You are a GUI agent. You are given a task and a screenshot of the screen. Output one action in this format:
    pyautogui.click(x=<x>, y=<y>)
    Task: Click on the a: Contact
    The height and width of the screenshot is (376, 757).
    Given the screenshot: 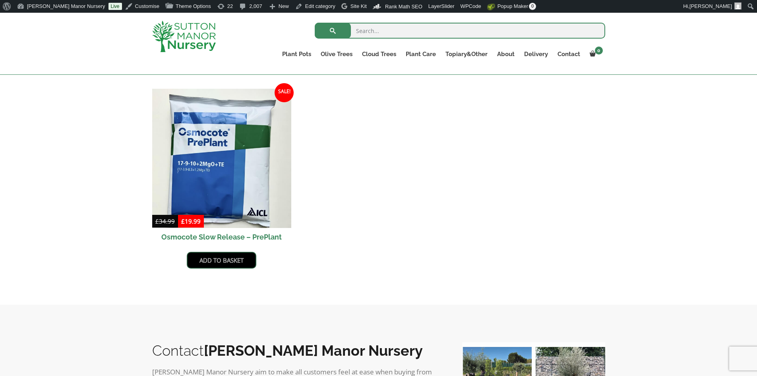 What is the action you would take?
    pyautogui.click(x=569, y=54)
    